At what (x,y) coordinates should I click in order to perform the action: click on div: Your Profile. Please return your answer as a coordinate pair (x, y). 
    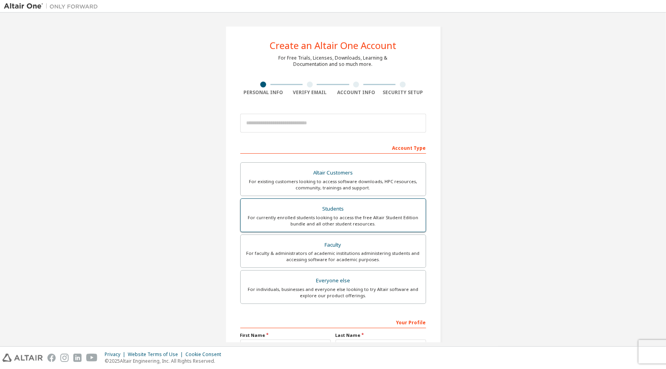
    Looking at the image, I should click on (333, 322).